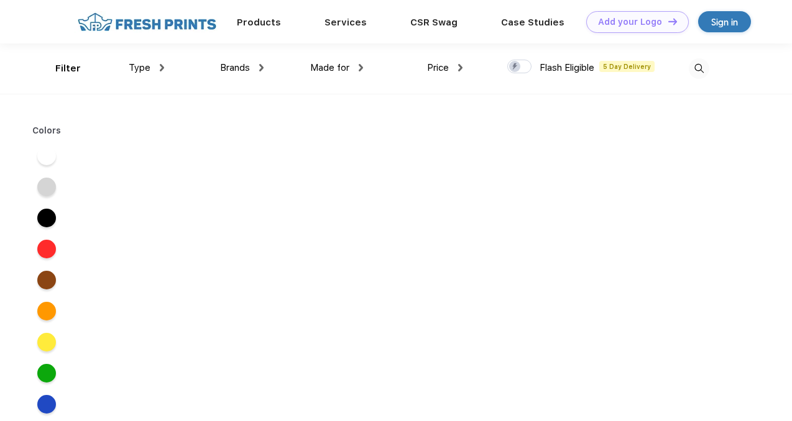 The width and height of the screenshot is (792, 421). What do you see at coordinates (235, 68) in the screenshot?
I see `span: Brands` at bounding box center [235, 68].